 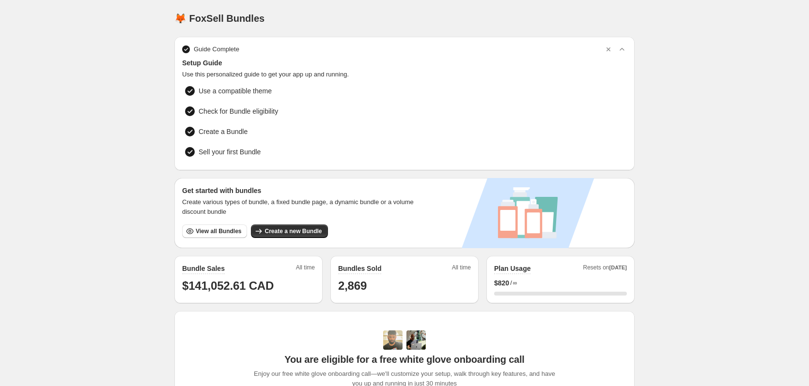 I want to click on span: View all Bundles, so click(x=218, y=231).